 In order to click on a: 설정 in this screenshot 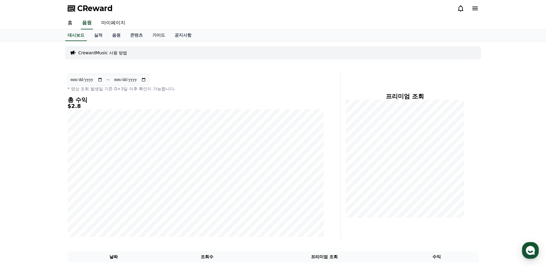, I will do `click(96, 198)`.